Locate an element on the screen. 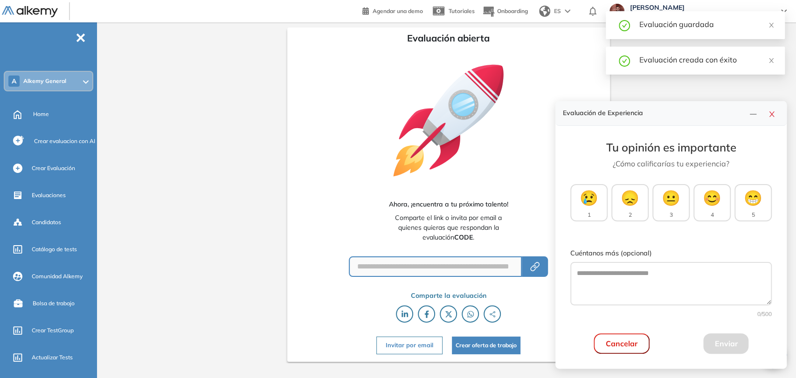  div: Evaluación creada con éxito is located at coordinates (706, 60).